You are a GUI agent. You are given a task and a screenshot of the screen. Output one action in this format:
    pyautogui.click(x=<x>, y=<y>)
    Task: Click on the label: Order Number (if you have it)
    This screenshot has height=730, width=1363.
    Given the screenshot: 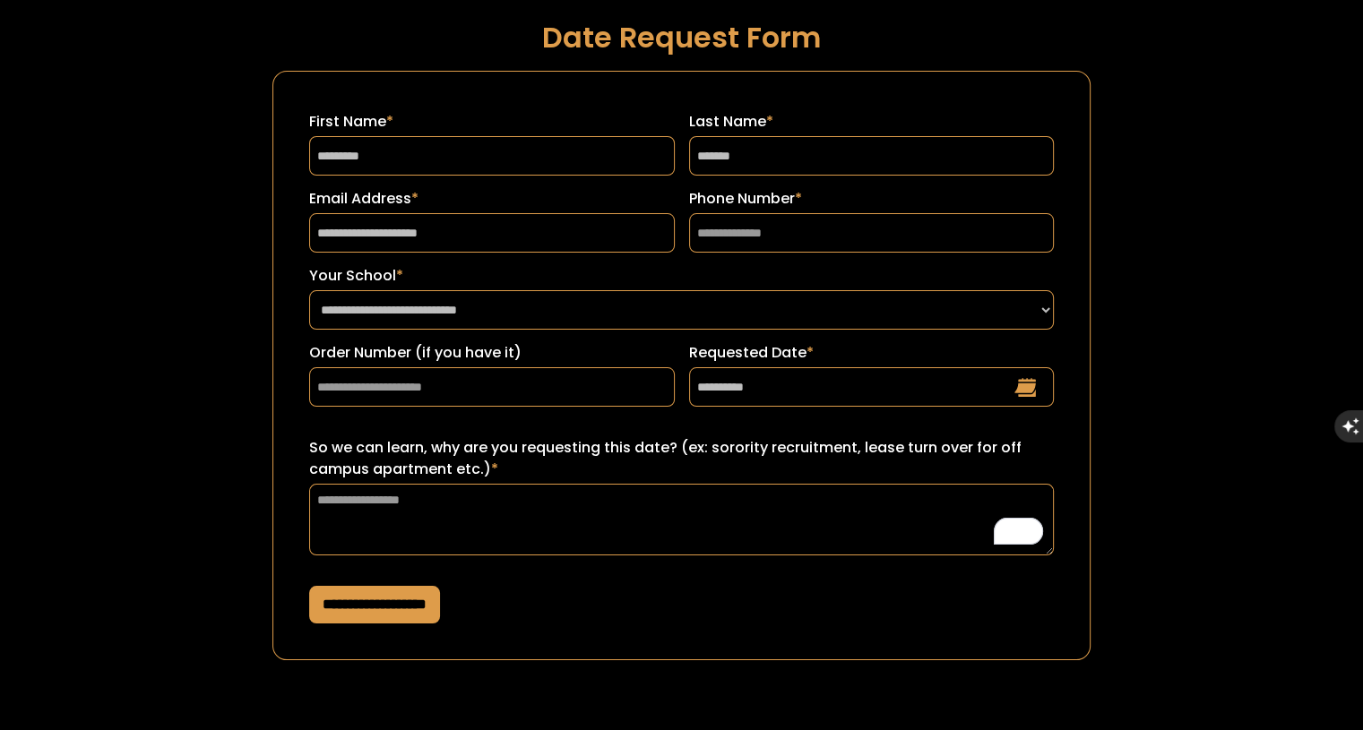 What is the action you would take?
    pyautogui.click(x=491, y=353)
    